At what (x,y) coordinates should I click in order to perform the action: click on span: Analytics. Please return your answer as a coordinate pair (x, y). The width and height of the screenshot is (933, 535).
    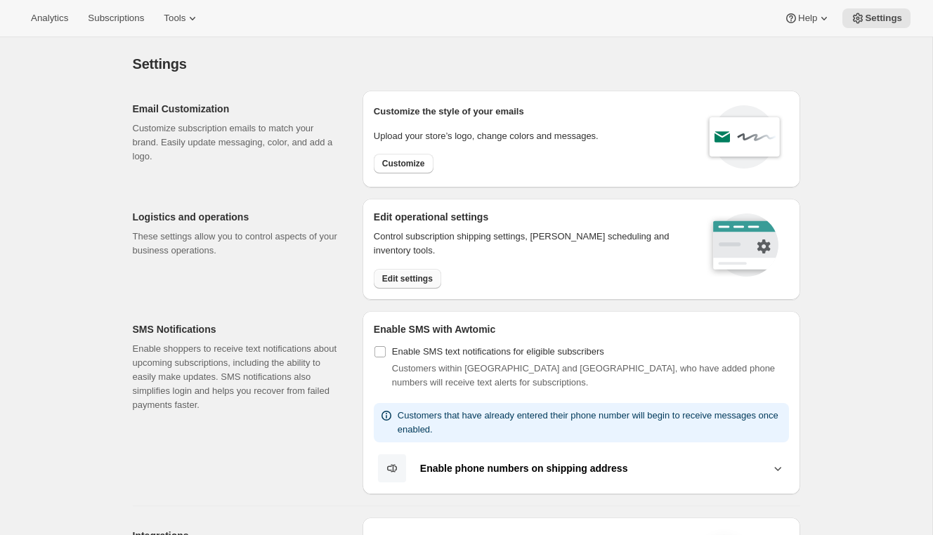
    Looking at the image, I should click on (49, 18).